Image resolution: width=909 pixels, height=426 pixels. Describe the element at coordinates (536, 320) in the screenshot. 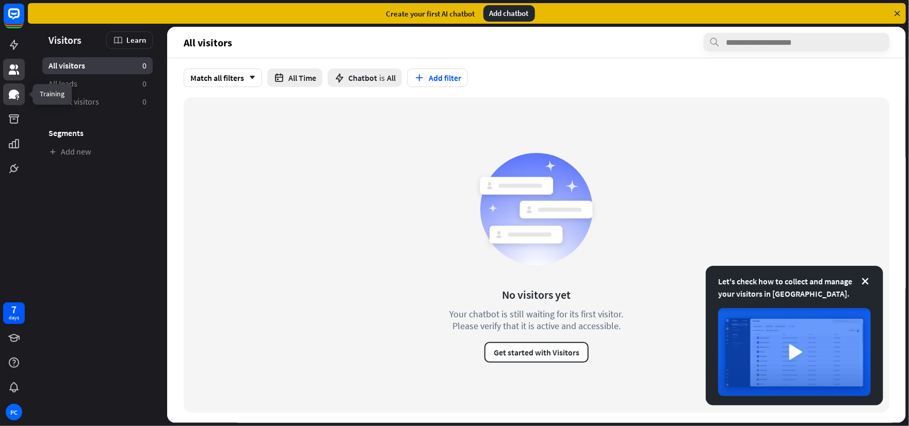

I see `div: Your chatbot is still waiting for its first visitor. Please verify that it is active and accessible.` at that location.